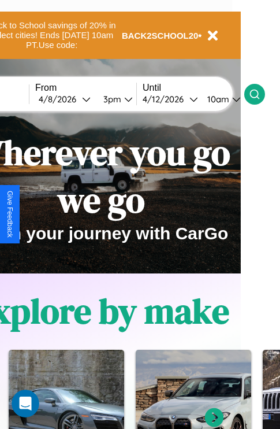  I want to click on label: Until, so click(193, 88).